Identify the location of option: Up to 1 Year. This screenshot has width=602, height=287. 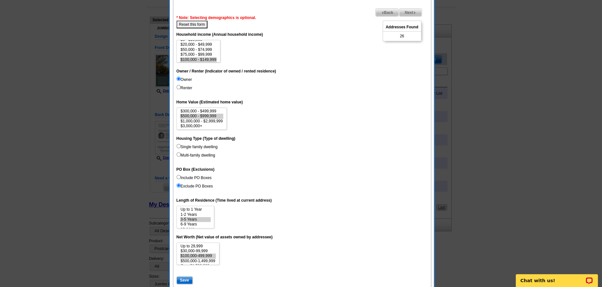
(195, 209).